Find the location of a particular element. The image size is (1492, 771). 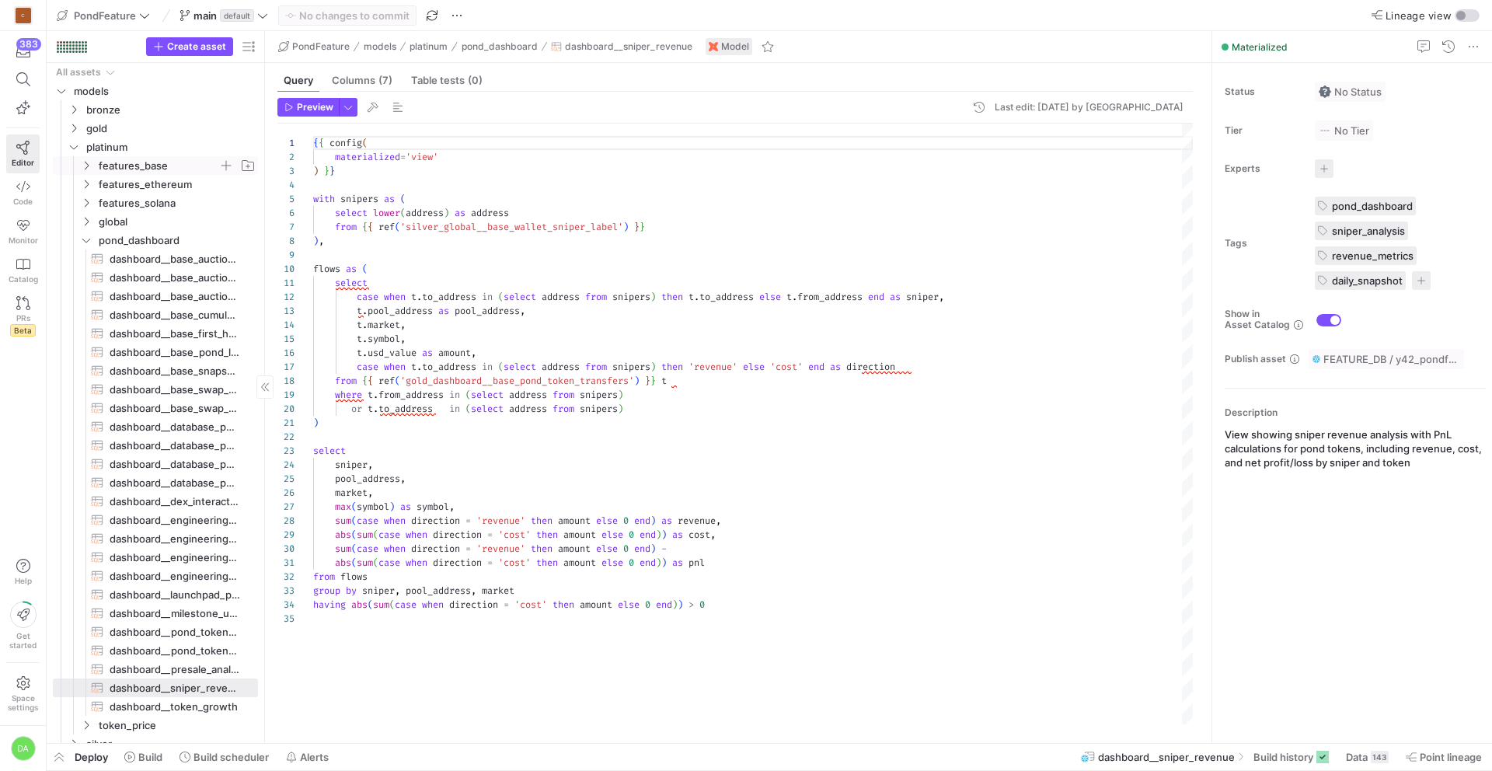

div: 12 is located at coordinates (286, 297).